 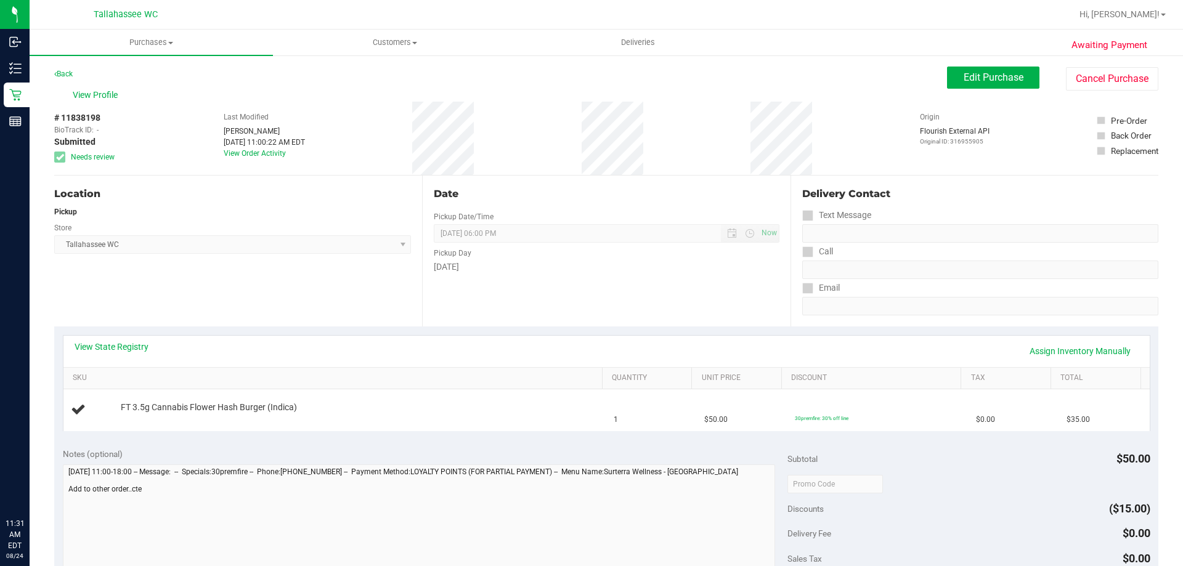 What do you see at coordinates (805, 509) in the screenshot?
I see `span: Discounts` at bounding box center [805, 509].